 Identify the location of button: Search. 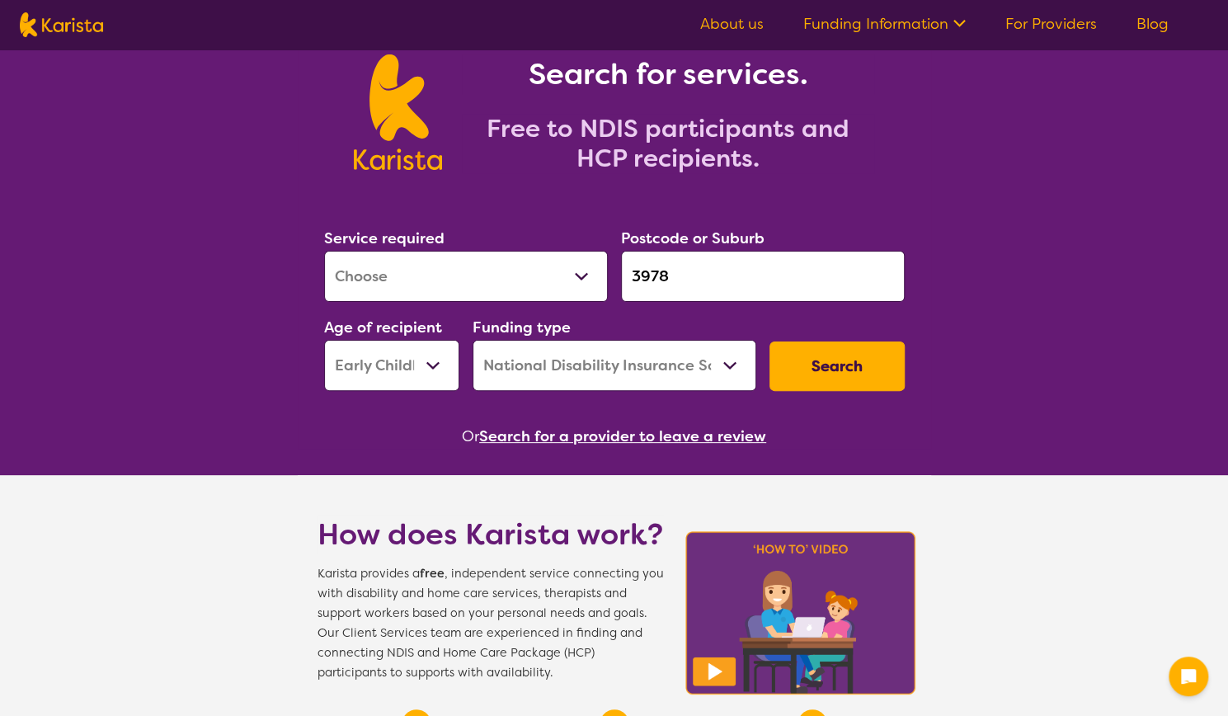
(837, 366).